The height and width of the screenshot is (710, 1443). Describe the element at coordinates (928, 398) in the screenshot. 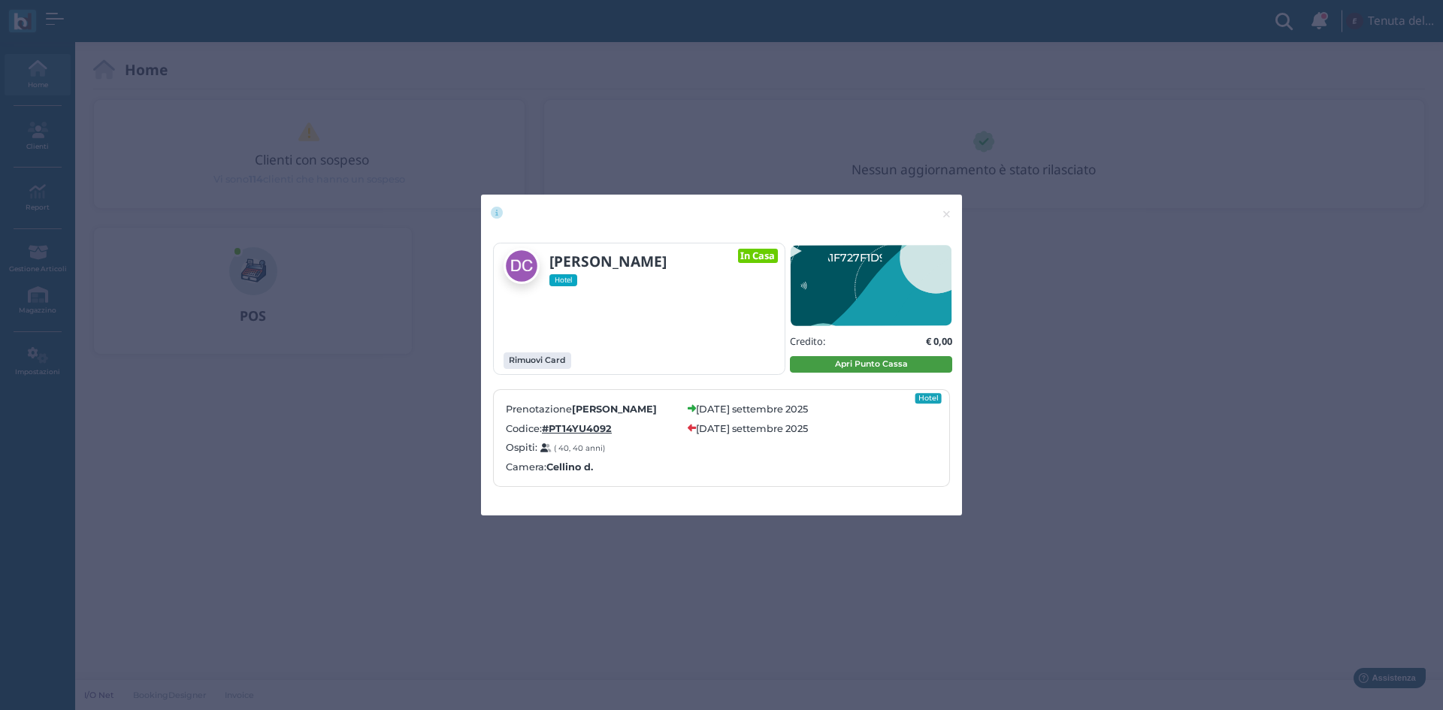

I see `div: Hotel` at that location.